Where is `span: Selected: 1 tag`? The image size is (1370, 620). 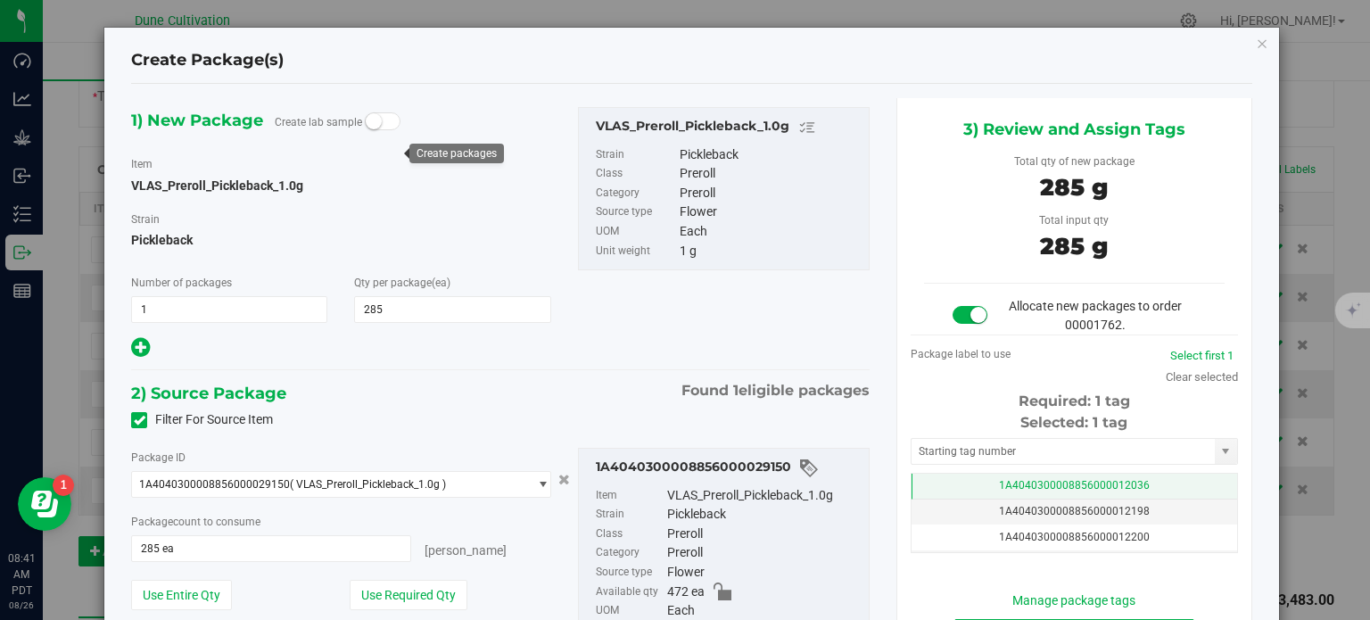
span: Selected: 1 tag is located at coordinates (1074, 422).